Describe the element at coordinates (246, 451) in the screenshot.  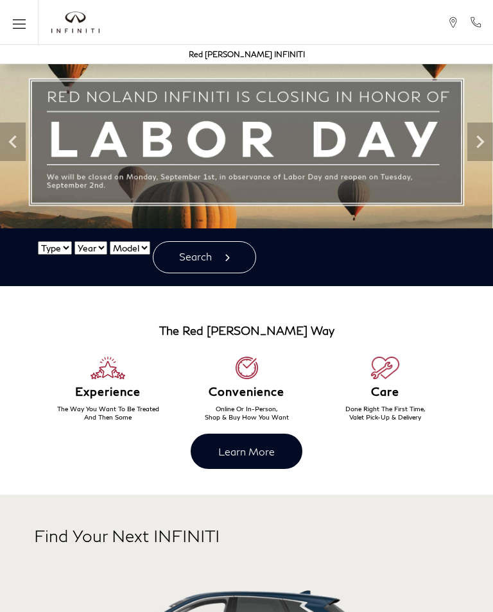
I see `a: Learn More` at that location.